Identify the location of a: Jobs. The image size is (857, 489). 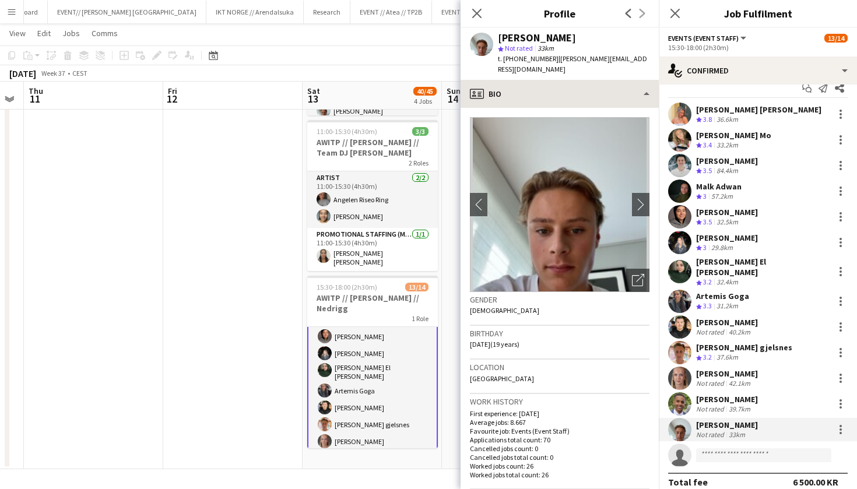
(71, 33).